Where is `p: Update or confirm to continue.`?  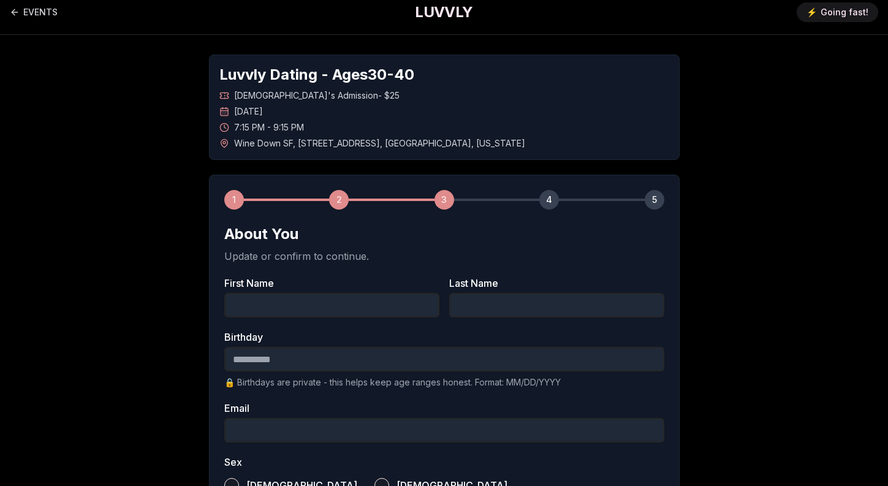 p: Update or confirm to continue. is located at coordinates (444, 256).